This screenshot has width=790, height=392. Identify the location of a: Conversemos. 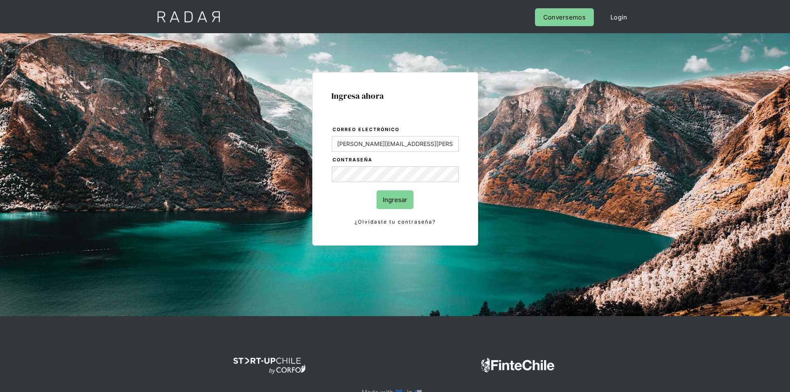
(564, 17).